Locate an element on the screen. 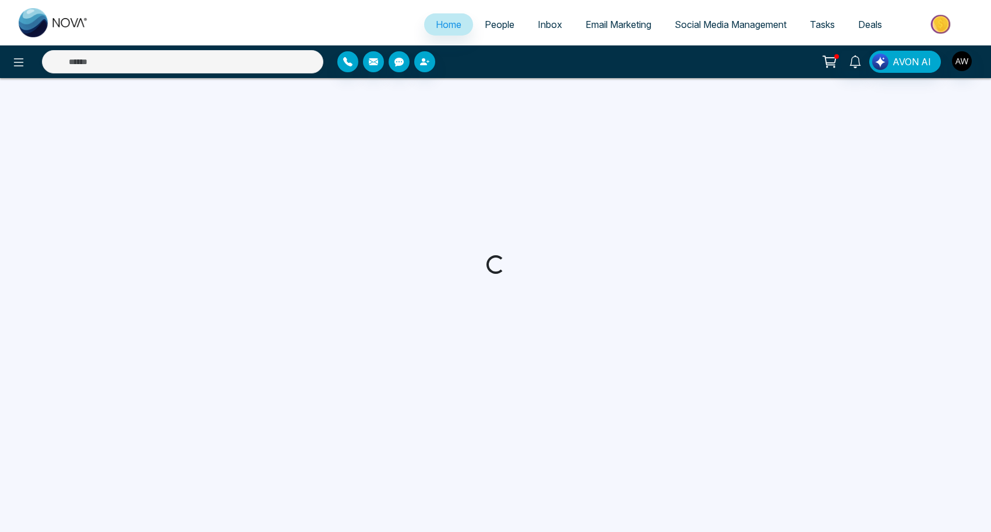 The height and width of the screenshot is (532, 991). a: Home is located at coordinates (448, 24).